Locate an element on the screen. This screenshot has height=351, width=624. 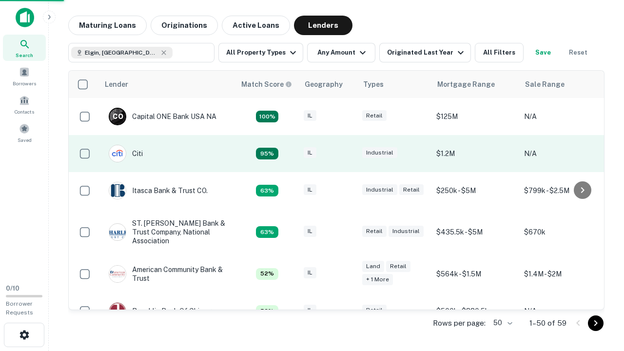
td: $435.5k - $5M is located at coordinates (475, 232).